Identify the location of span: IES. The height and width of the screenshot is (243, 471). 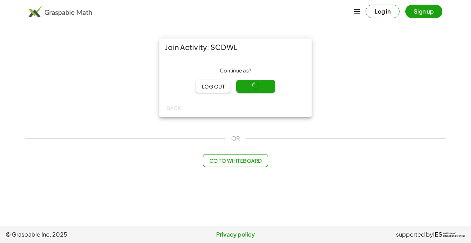
(437, 235).